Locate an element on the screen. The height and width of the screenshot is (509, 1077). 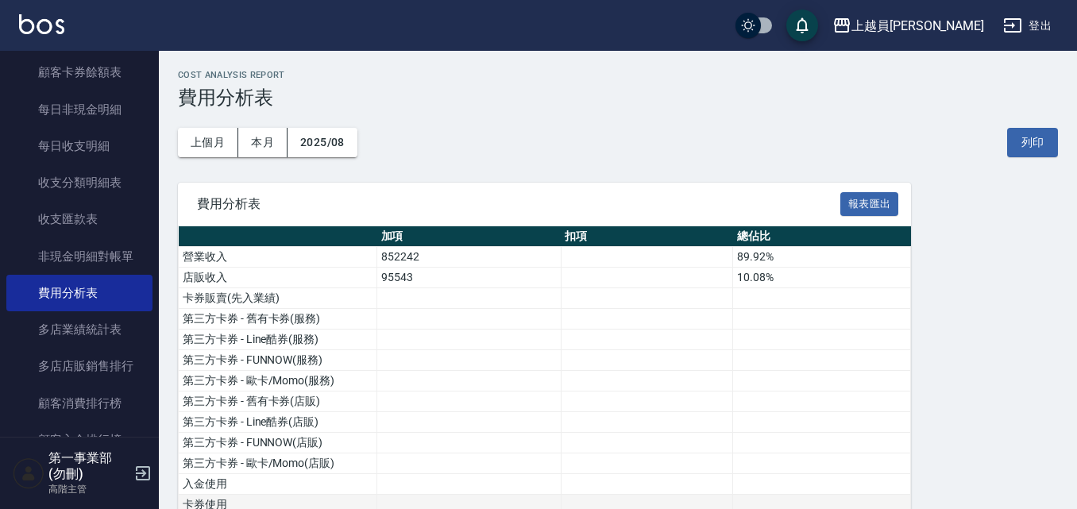
a: 顧客卡券餘額表 is located at coordinates (79, 72).